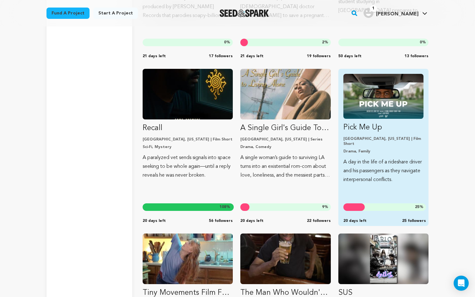 The width and height of the screenshot is (475, 297). I want to click on p: Recall, so click(188, 128).